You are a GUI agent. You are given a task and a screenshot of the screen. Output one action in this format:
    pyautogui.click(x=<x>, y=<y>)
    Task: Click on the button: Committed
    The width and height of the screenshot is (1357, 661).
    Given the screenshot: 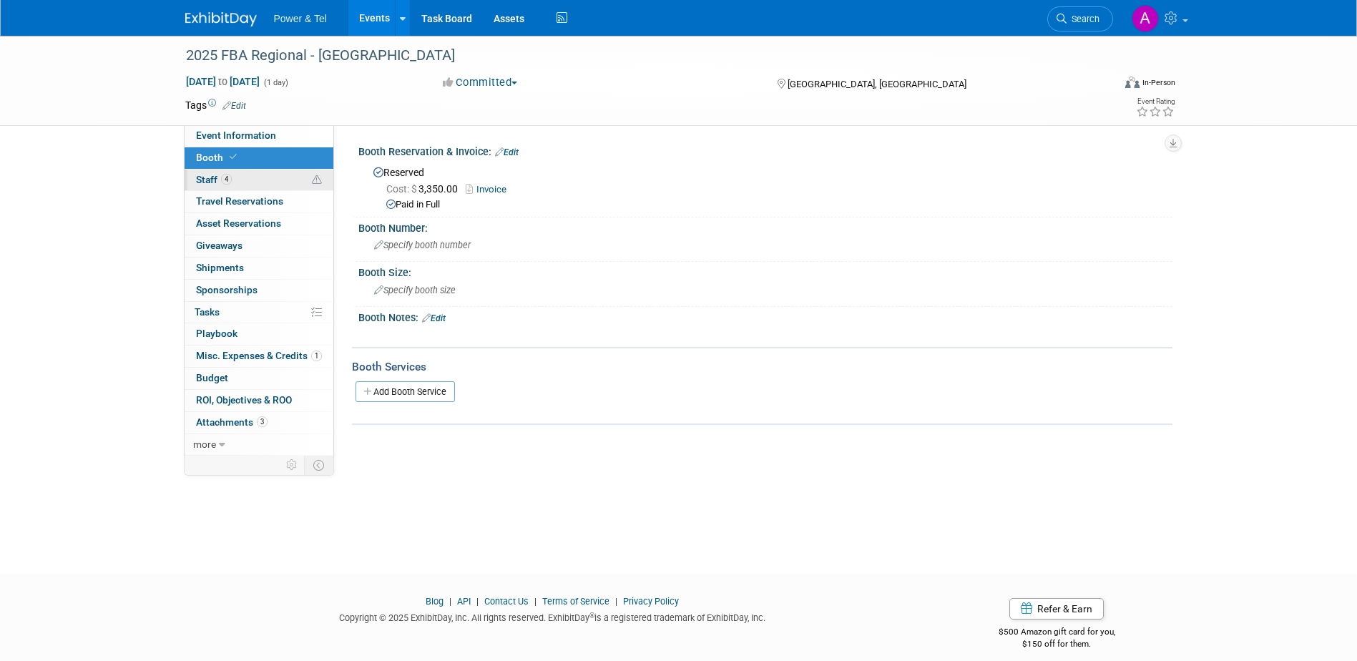 What is the action you would take?
    pyautogui.click(x=480, y=82)
    